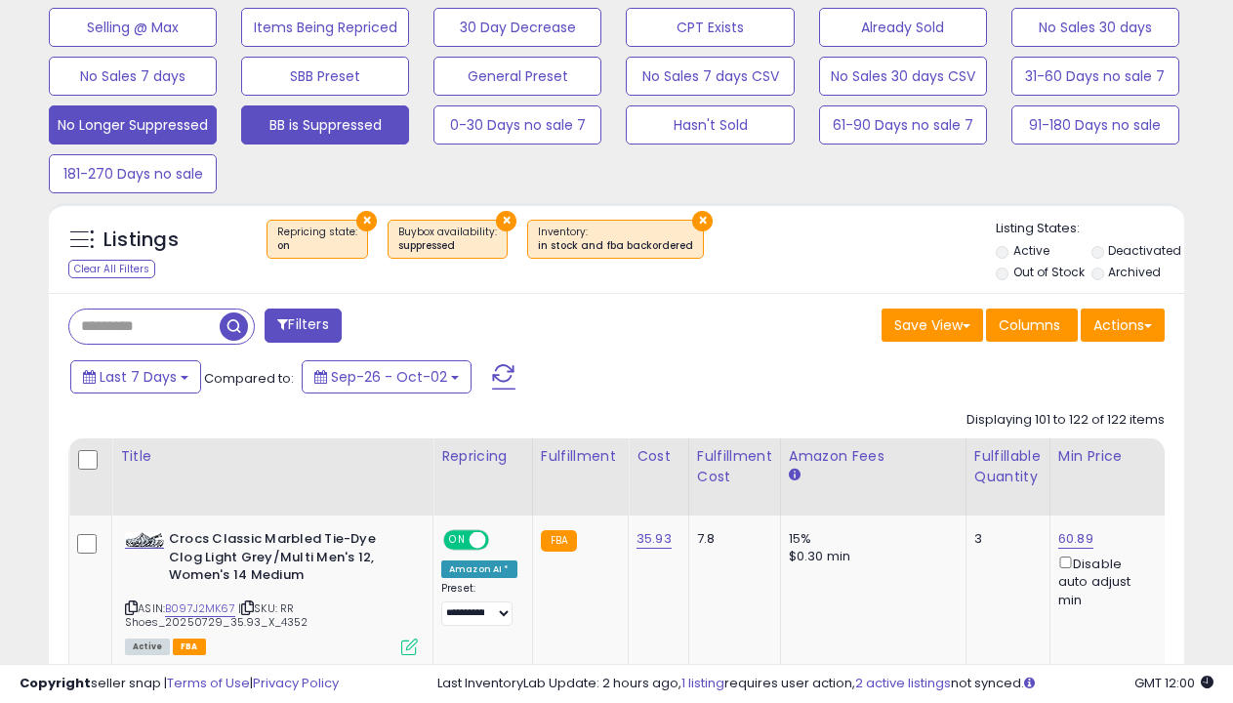 The image size is (1233, 703). What do you see at coordinates (903, 682) in the screenshot?
I see `a: 2 active listings` at bounding box center [903, 682].